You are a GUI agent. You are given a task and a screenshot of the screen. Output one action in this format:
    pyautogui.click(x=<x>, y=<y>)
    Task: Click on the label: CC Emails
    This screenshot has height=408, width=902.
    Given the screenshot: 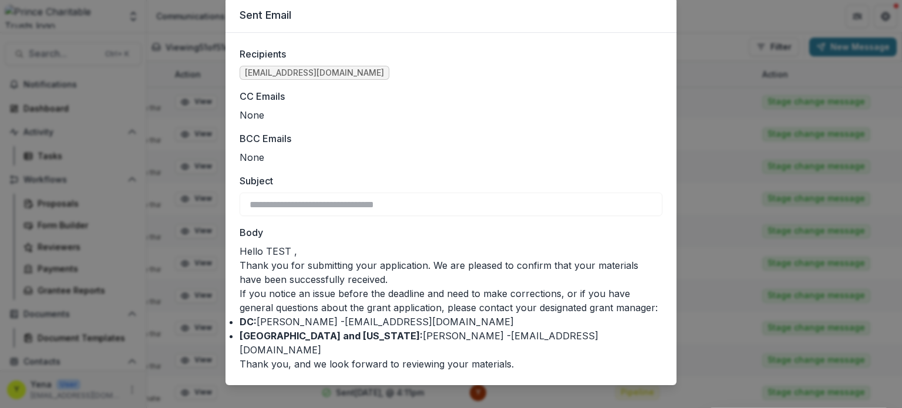 What is the action you would take?
    pyautogui.click(x=448, y=96)
    